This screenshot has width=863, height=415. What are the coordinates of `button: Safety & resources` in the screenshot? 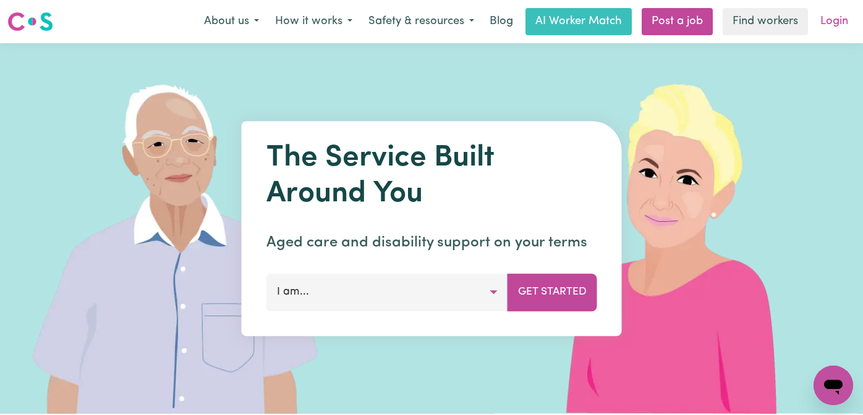 It's located at (421, 22).